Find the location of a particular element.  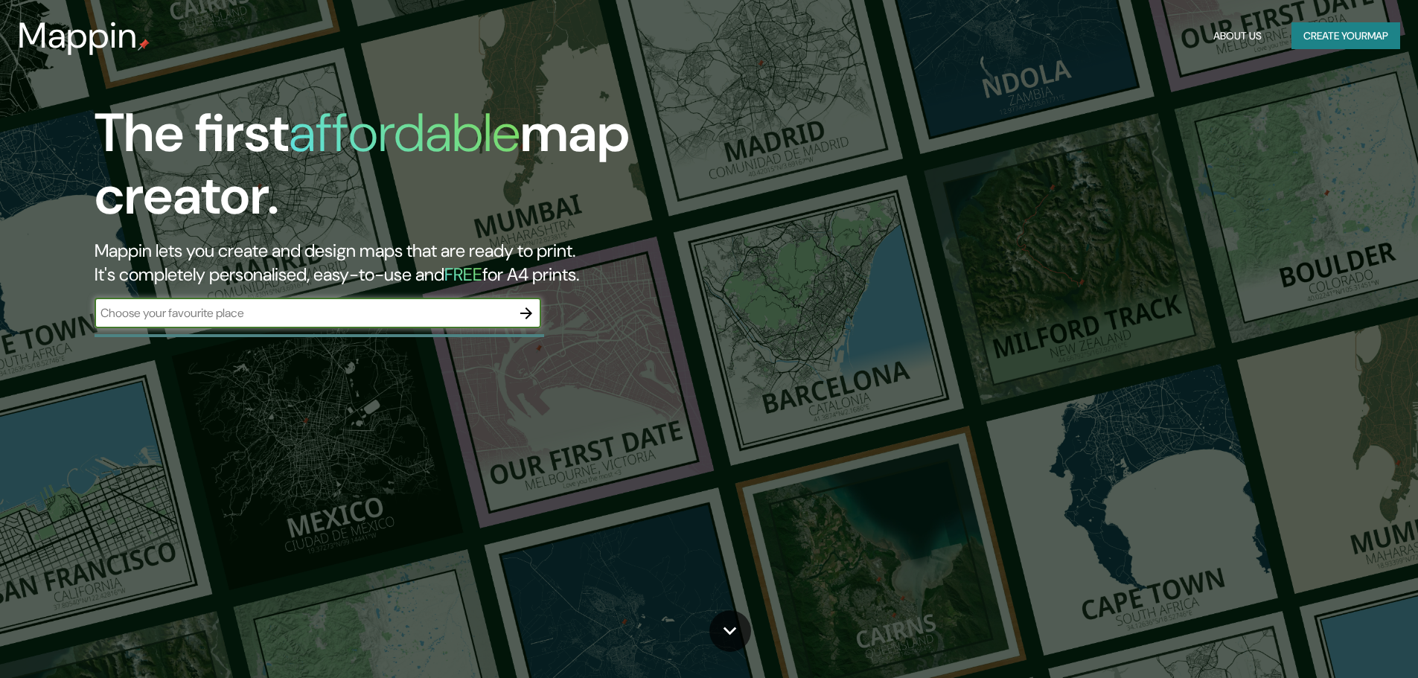

h5: FREE is located at coordinates (463, 274).